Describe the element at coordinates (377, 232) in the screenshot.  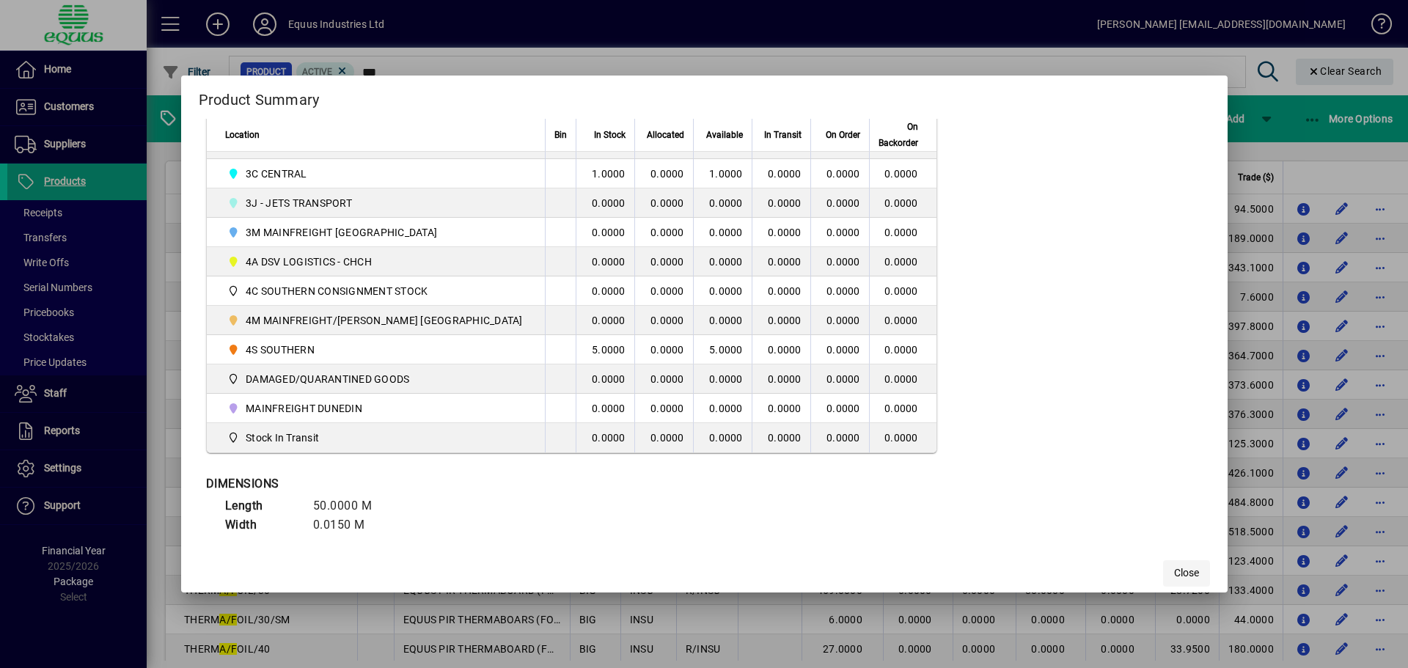
I see `span: 3M MAINFREIGHT WELLINGTON` at that location.